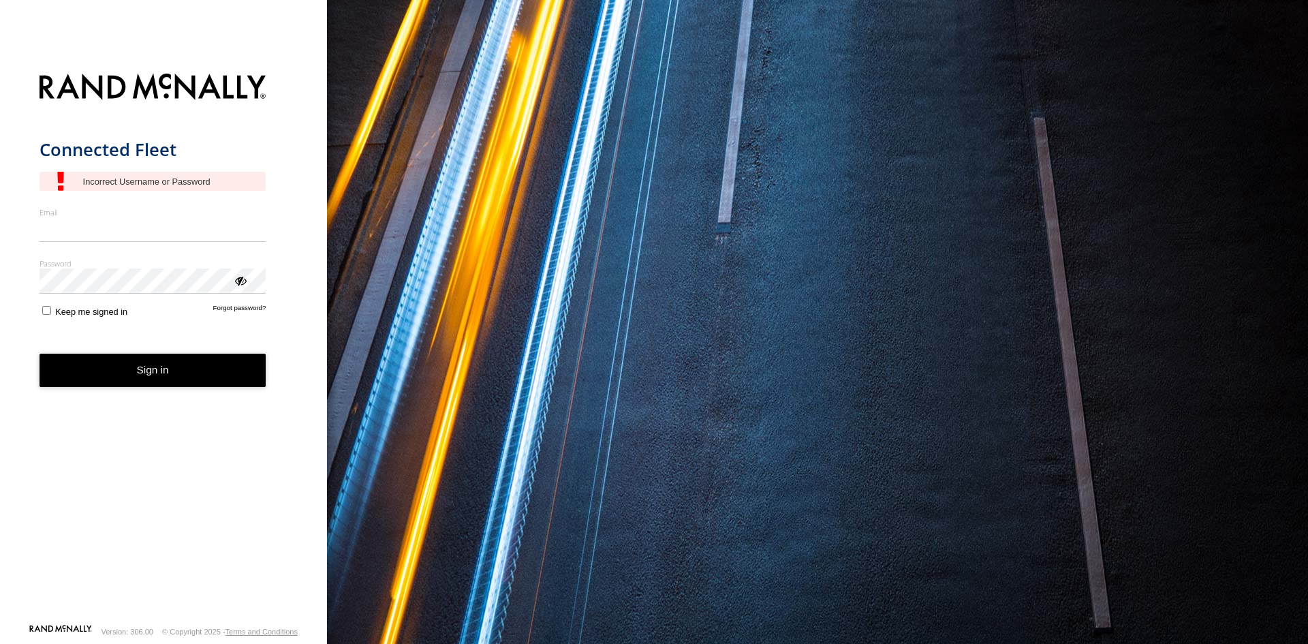  What do you see at coordinates (240, 310) in the screenshot?
I see `a: Forgot password?` at bounding box center [240, 310].